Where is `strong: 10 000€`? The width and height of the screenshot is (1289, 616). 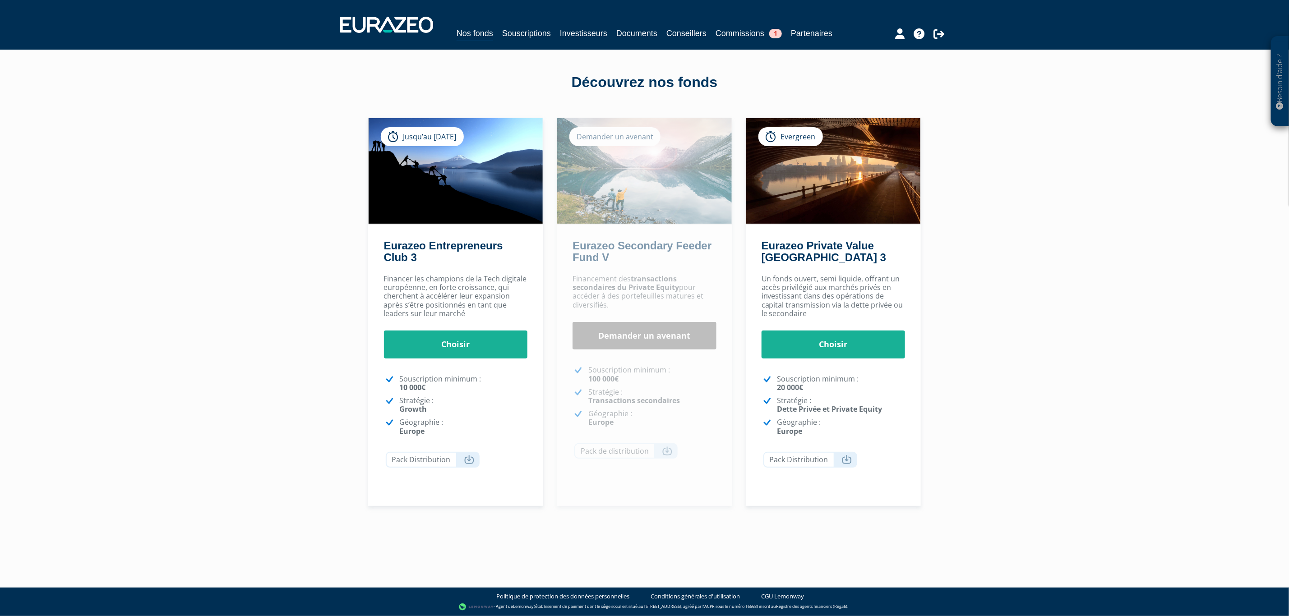
strong: 10 000€ is located at coordinates (413, 388).